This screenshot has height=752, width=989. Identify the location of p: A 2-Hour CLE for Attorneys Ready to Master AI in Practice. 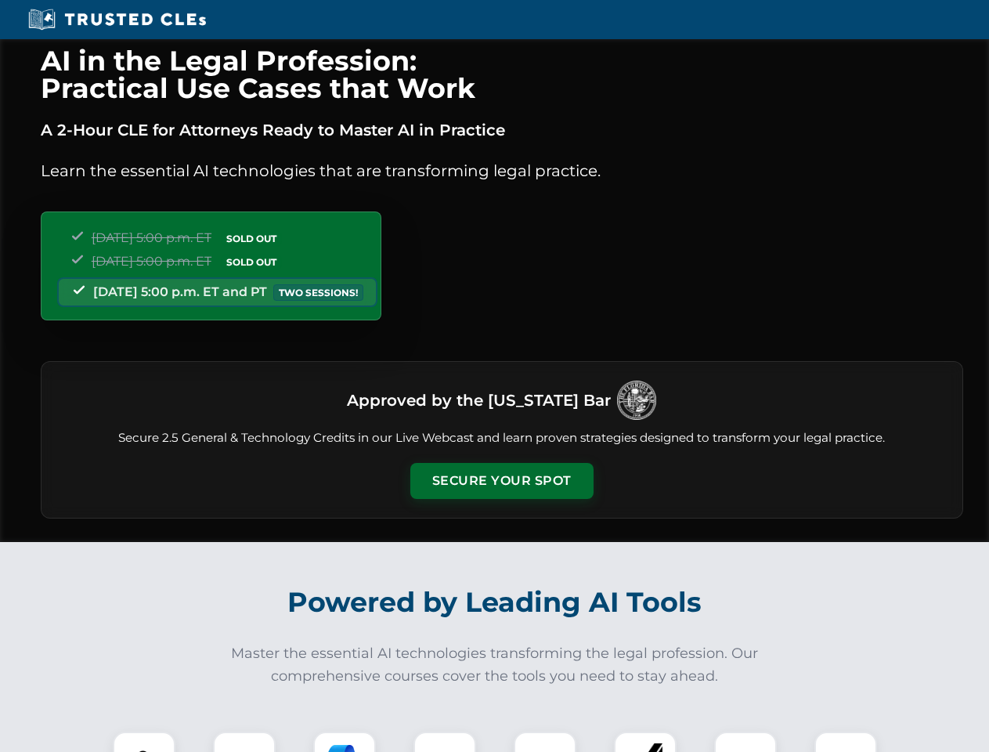
(502, 130).